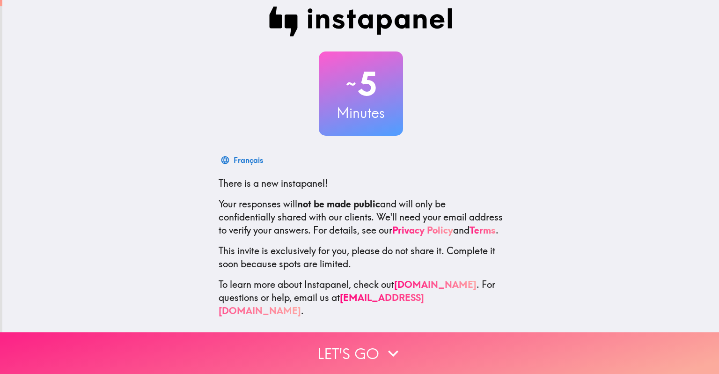  Describe the element at coordinates (361, 22) in the screenshot. I see `img: Instapanel` at that location.